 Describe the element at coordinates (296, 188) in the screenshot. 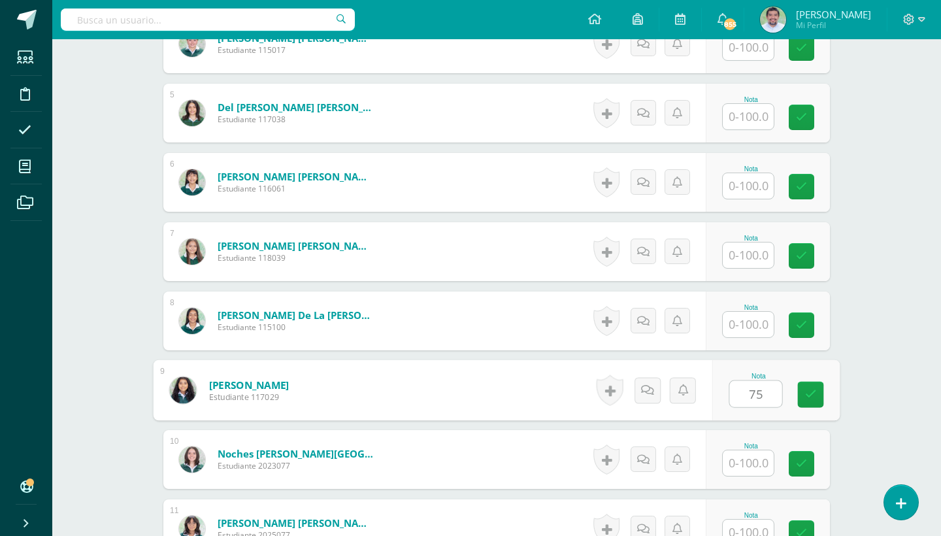

I see `span: Estudiante 116061` at that location.